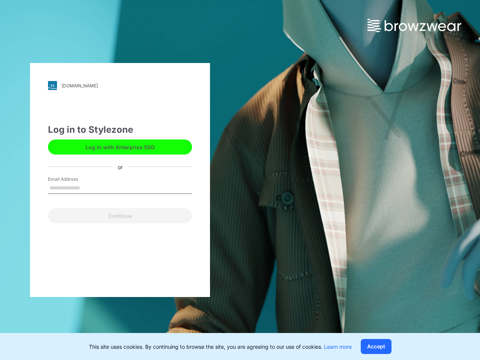 Image resolution: width=480 pixels, height=360 pixels. I want to click on div: Log in to Stylezone, so click(120, 130).